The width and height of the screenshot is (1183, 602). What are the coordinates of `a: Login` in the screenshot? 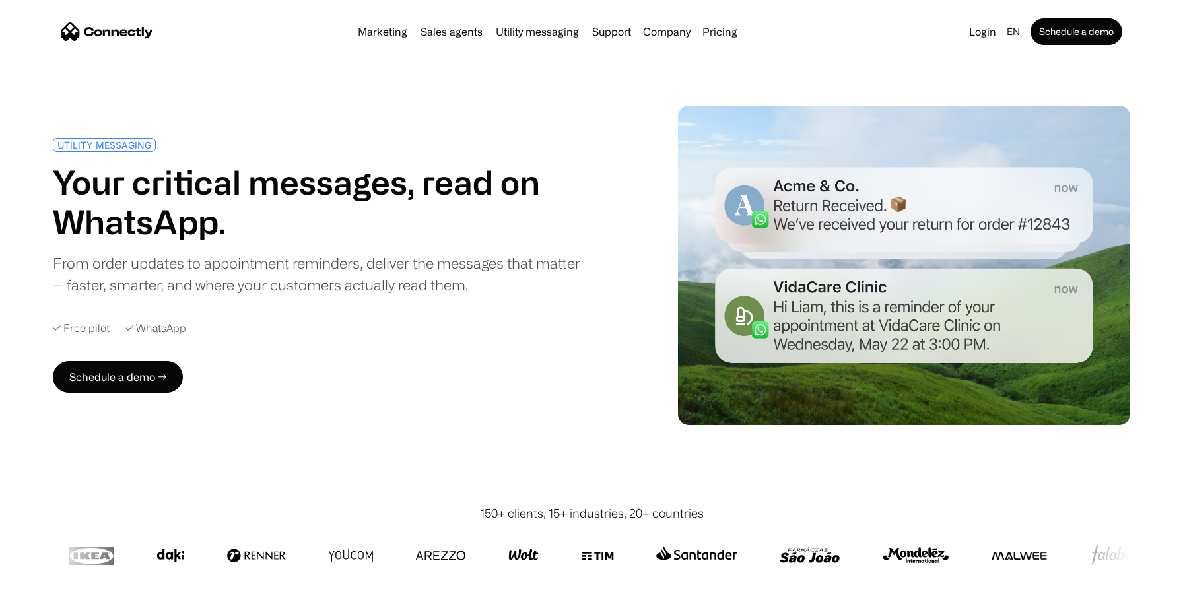 It's located at (982, 32).